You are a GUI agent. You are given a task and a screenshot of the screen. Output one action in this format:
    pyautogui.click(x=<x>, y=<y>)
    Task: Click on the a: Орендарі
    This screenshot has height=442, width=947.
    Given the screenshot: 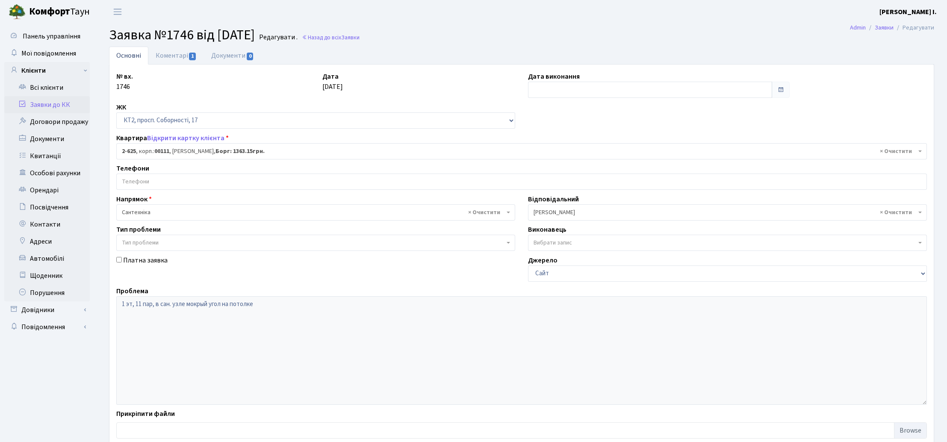 What is the action you would take?
    pyautogui.click(x=47, y=190)
    